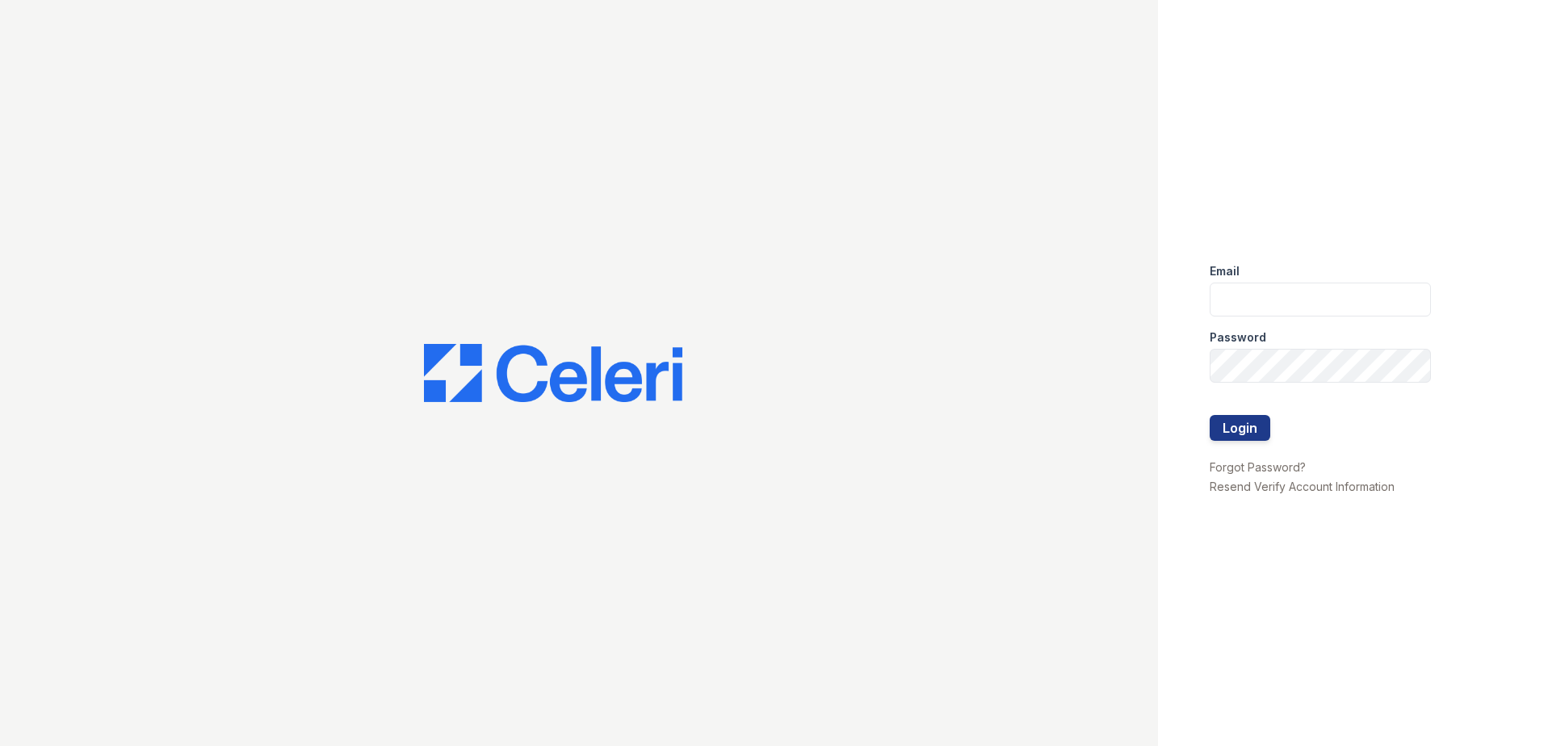  What do you see at coordinates (1224, 271) in the screenshot?
I see `label: Email` at bounding box center [1224, 271].